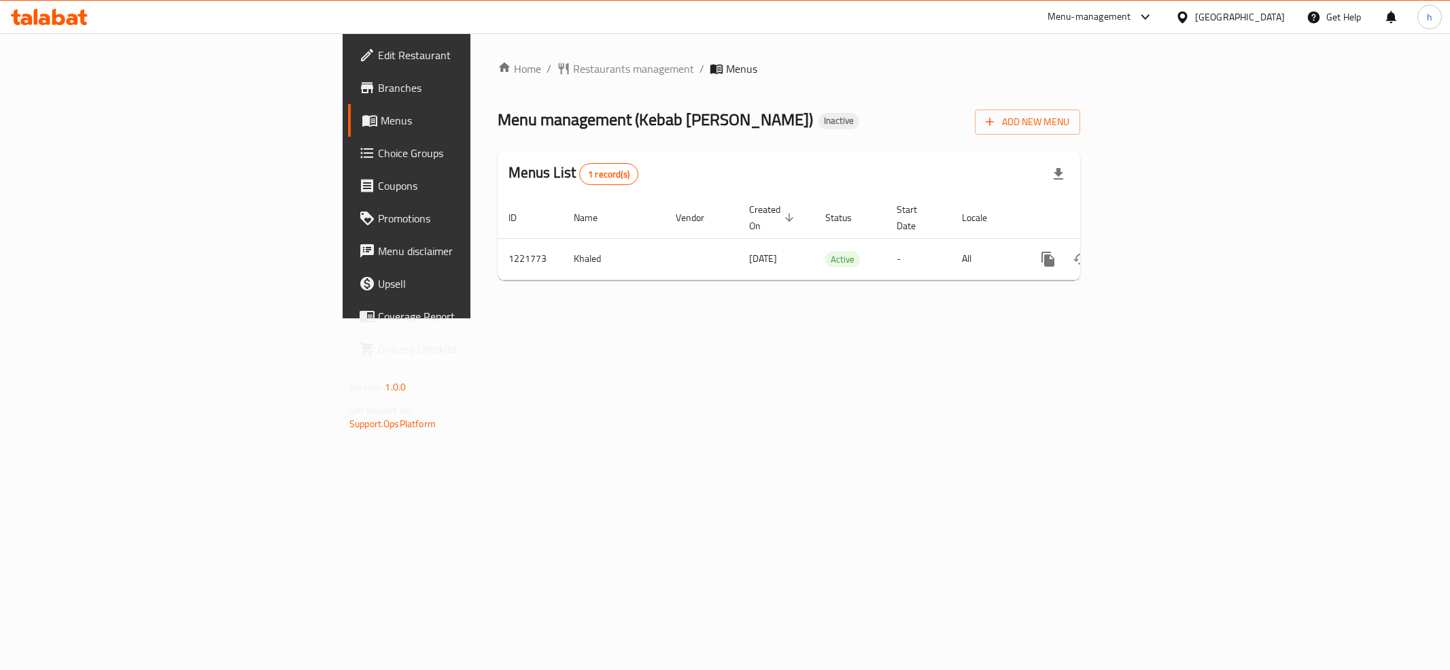 The width and height of the screenshot is (1450, 670). Describe the element at coordinates (466, 251) in the screenshot. I see `a: Menu disclaimer` at that location.